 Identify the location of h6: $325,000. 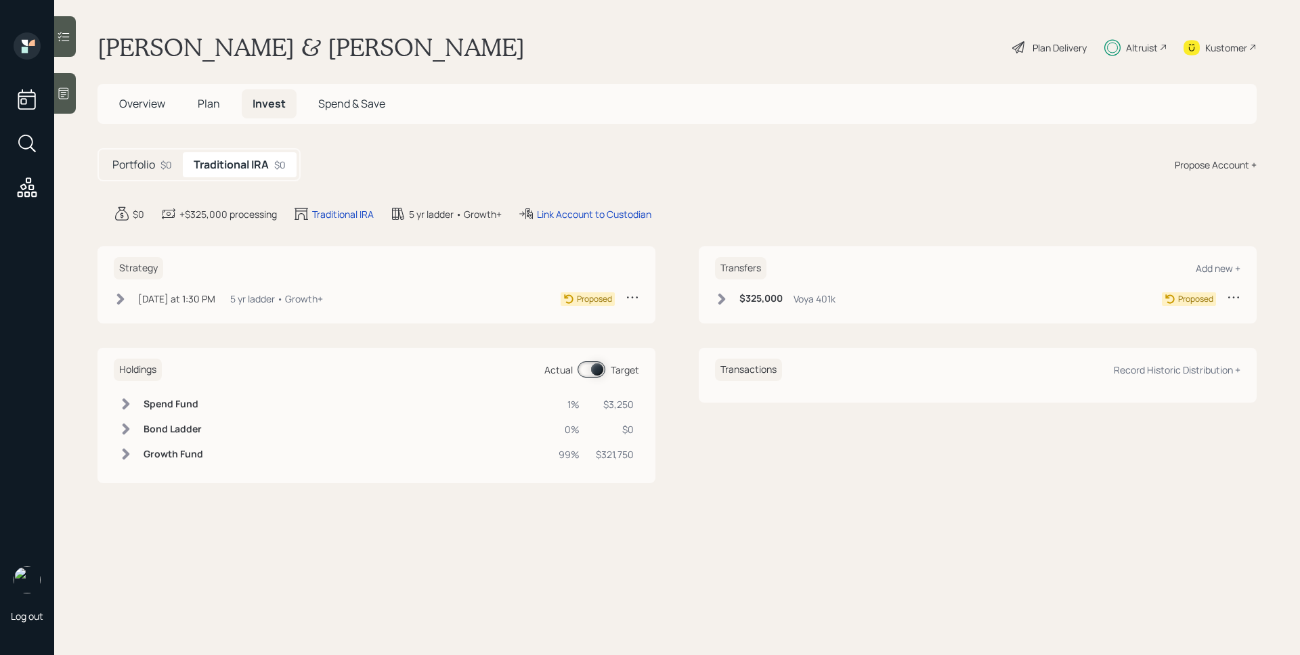
(761, 299).